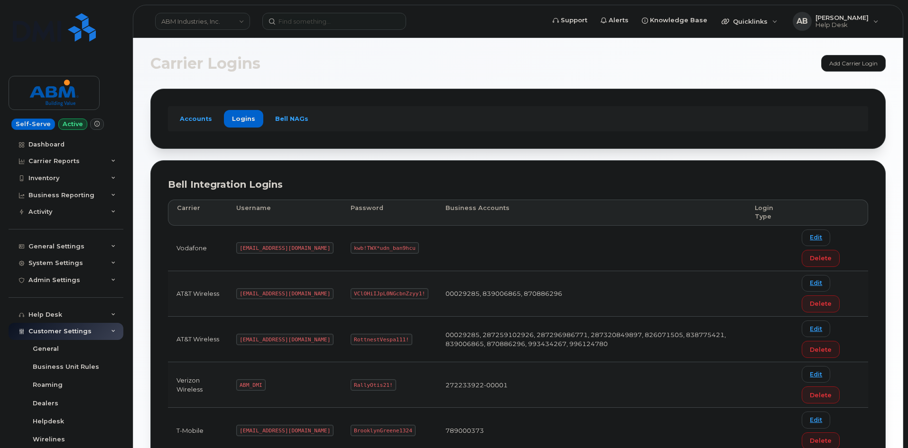  I want to click on th: Login Type, so click(770, 213).